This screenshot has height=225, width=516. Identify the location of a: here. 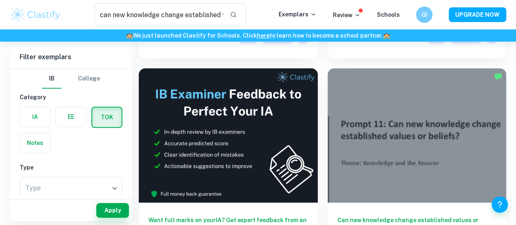
(263, 35).